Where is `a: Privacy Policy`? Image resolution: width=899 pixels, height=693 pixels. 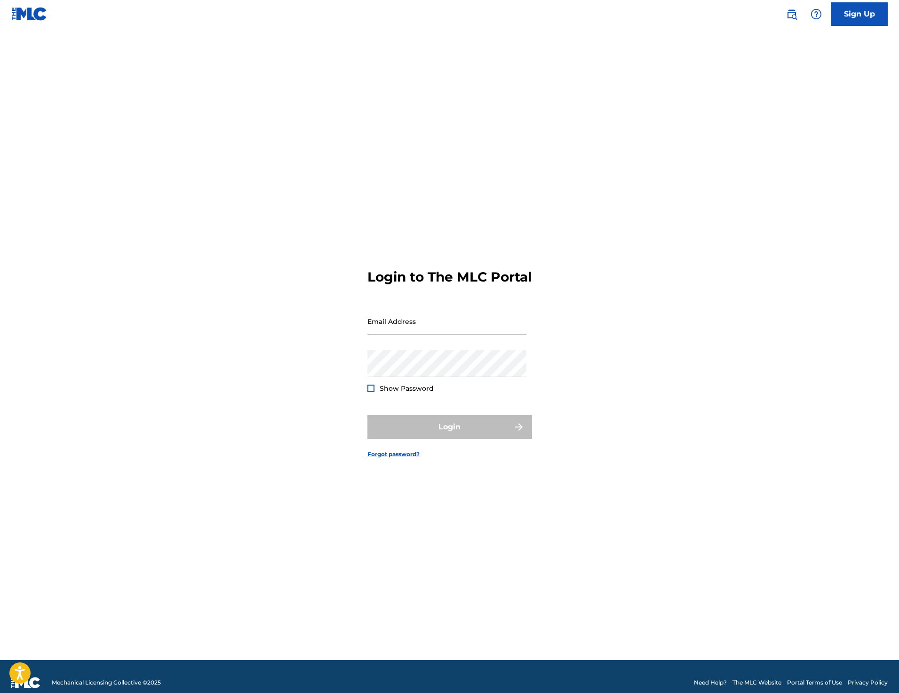 a: Privacy Policy is located at coordinates (868, 682).